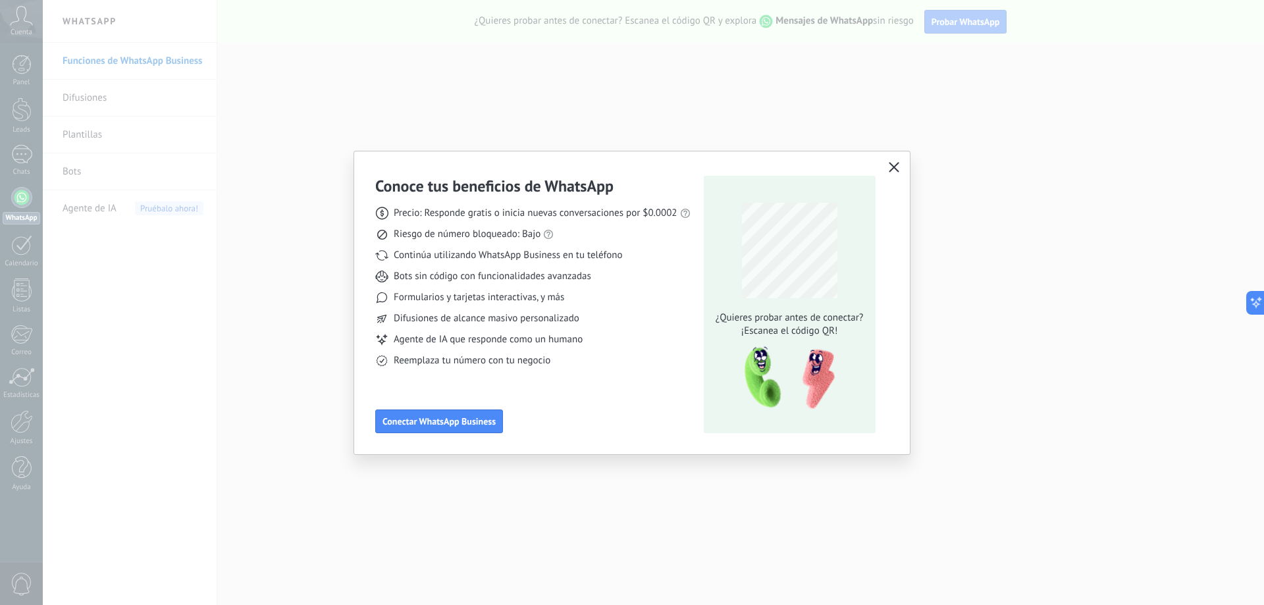  What do you see at coordinates (785, 378) in the screenshot?
I see `img: qr-pic-1x.png` at bounding box center [785, 378].